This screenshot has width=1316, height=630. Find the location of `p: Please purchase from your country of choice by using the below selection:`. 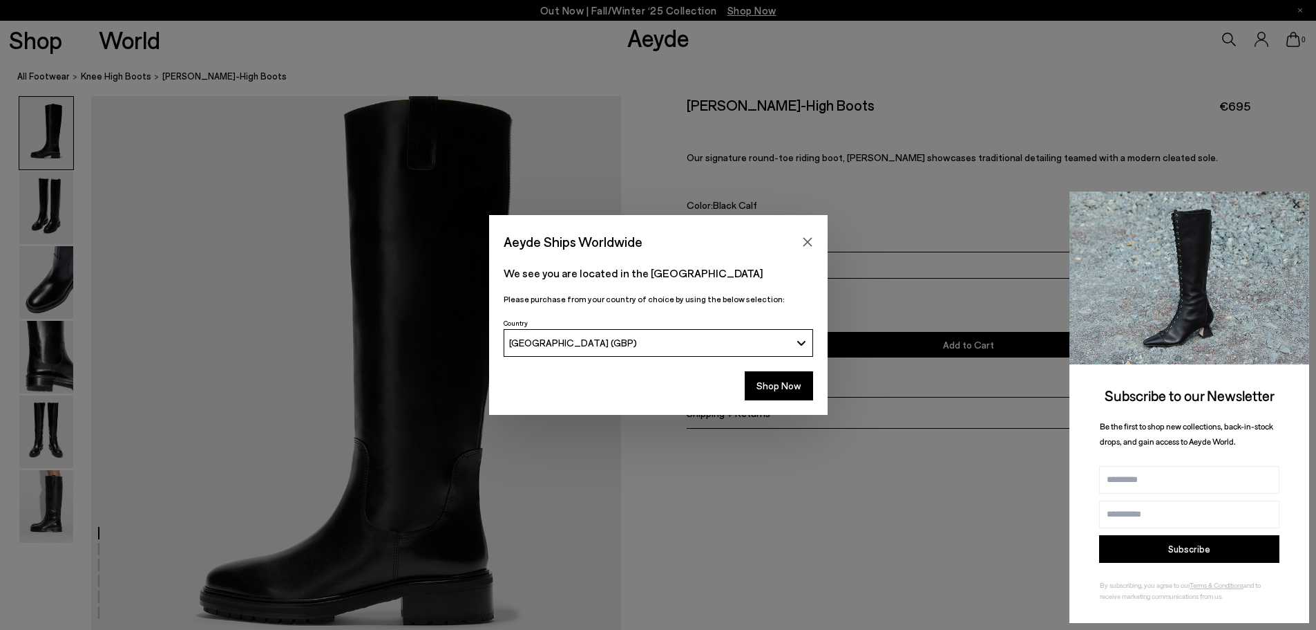

p: Please purchase from your country of choice by using the below selection: is located at coordinates (659, 299).